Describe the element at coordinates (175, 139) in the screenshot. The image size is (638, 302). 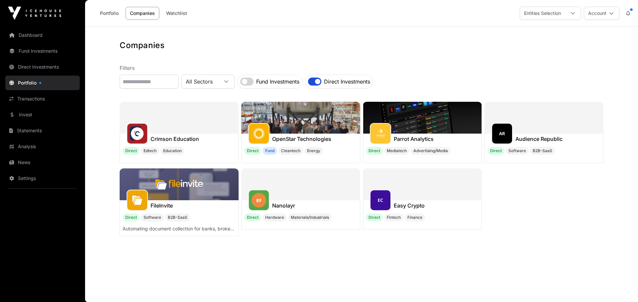
I see `h1: Crimson Education` at that location.